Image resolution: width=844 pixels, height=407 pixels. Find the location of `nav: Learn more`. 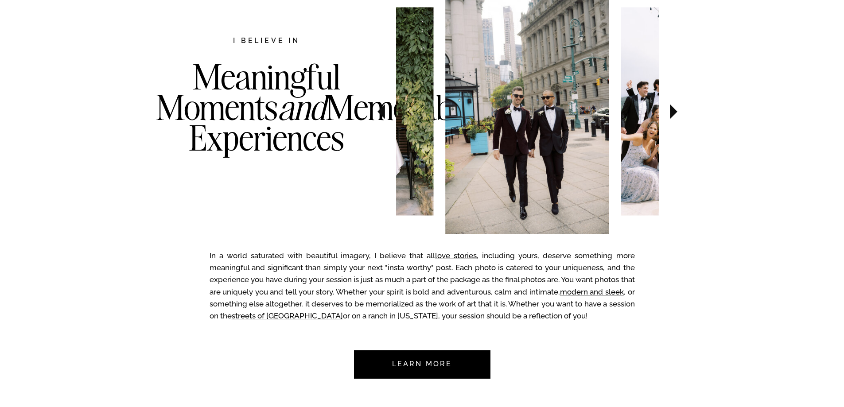

nav: Learn more is located at coordinates (422, 364).